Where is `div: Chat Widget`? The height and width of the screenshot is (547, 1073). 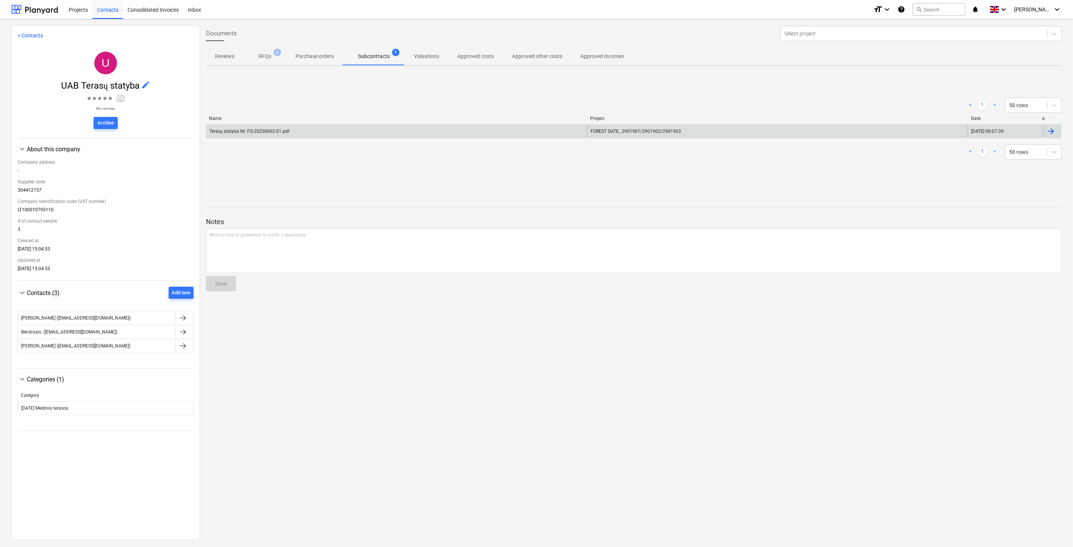
div: Chat Widget is located at coordinates (1054, 529).